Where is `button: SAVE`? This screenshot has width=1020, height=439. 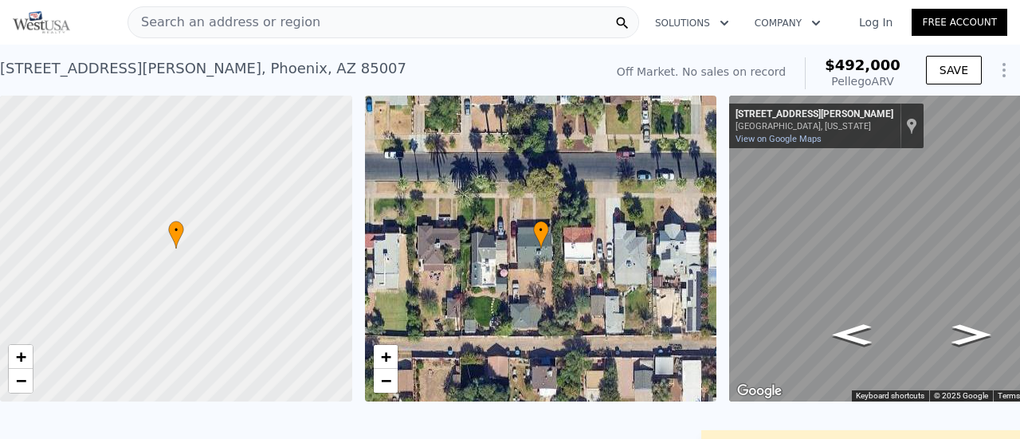
button: SAVE is located at coordinates (953, 70).